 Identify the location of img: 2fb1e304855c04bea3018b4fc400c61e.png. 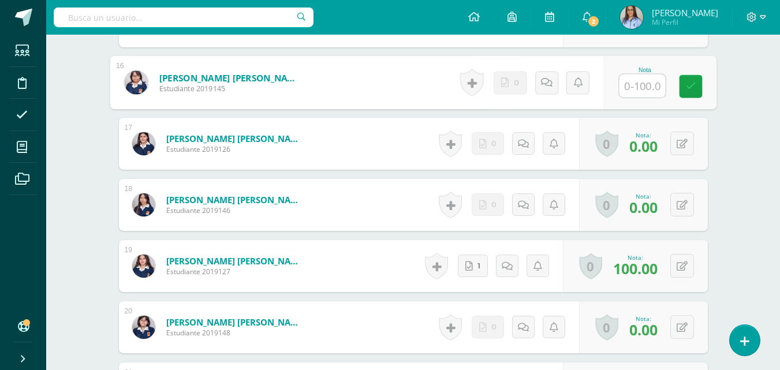
(144, 144).